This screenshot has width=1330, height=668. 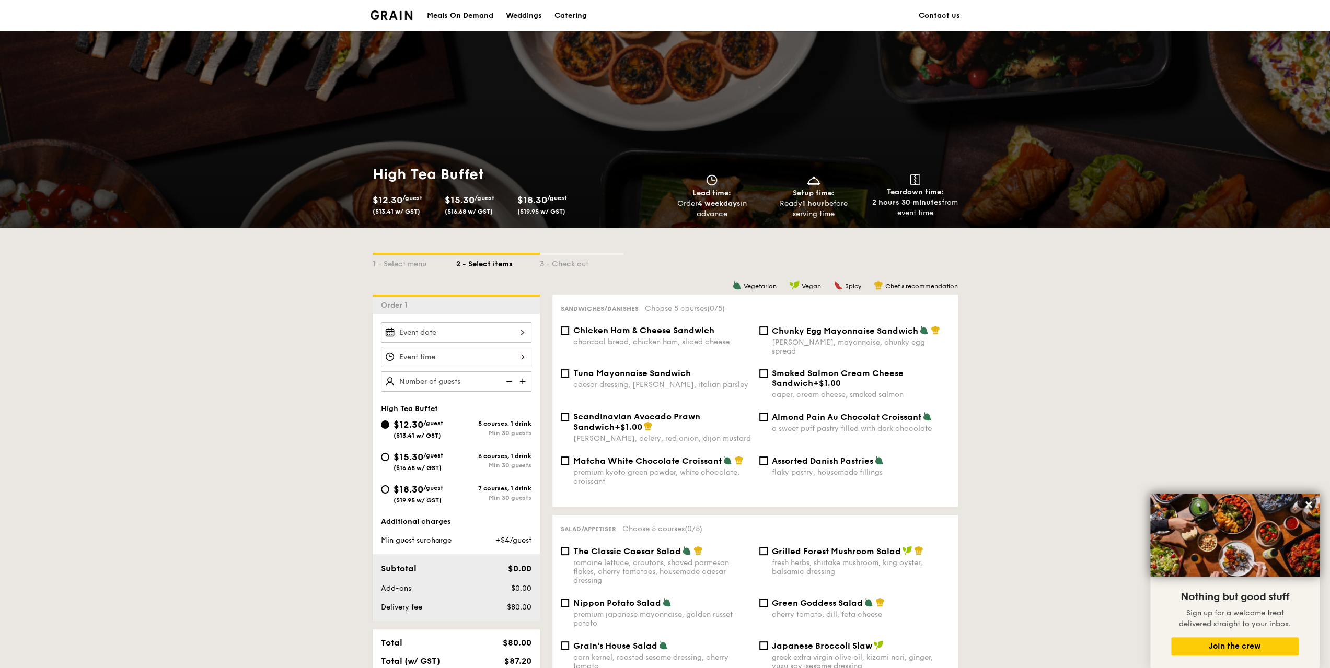 What do you see at coordinates (647, 461) in the screenshot?
I see `span: Matcha White Chocolate Croissant` at bounding box center [647, 461].